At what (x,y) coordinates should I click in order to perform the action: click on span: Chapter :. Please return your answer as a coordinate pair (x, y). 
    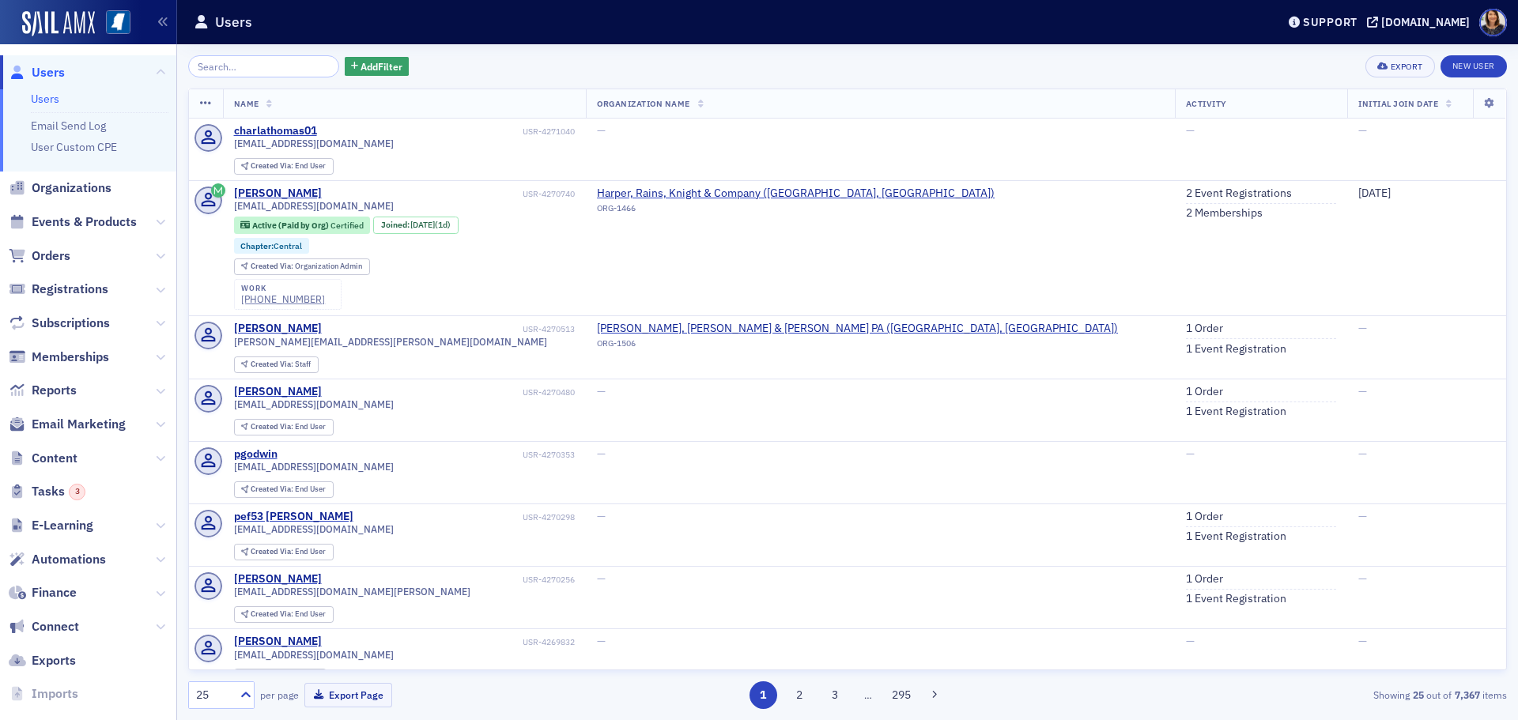
    Looking at the image, I should click on (257, 246).